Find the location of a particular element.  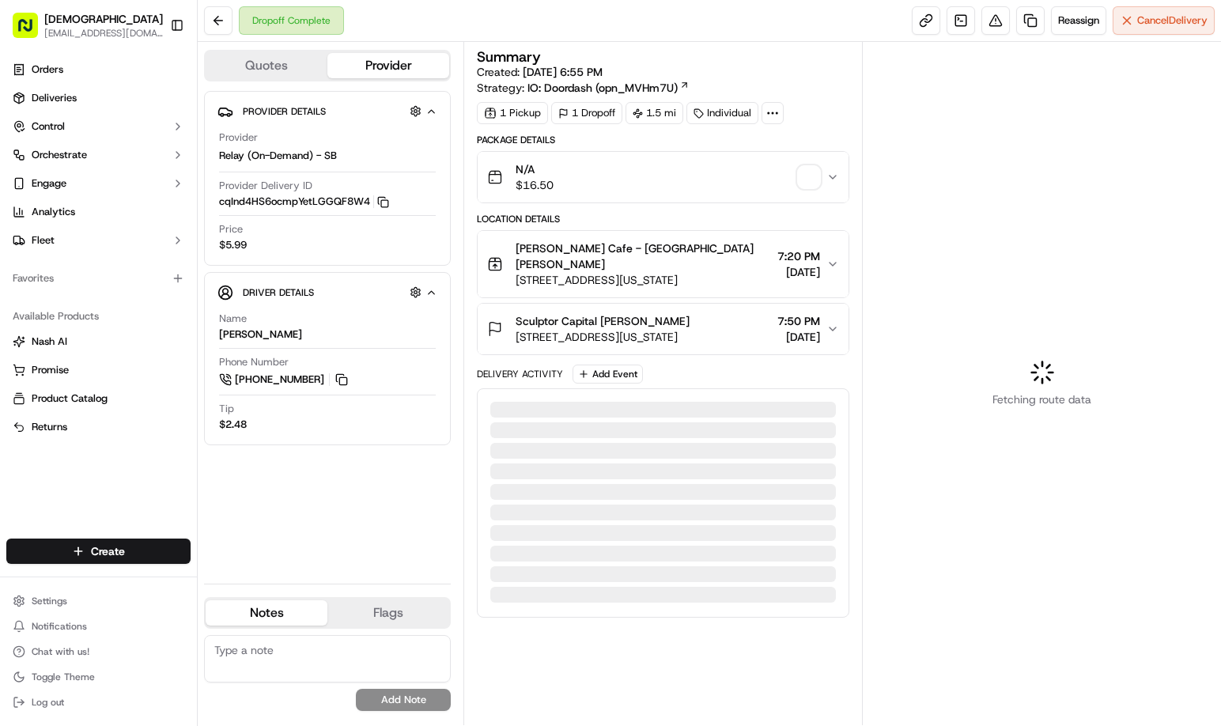

span: IO: Doordash (opn_MVHm7U) is located at coordinates (603, 88).